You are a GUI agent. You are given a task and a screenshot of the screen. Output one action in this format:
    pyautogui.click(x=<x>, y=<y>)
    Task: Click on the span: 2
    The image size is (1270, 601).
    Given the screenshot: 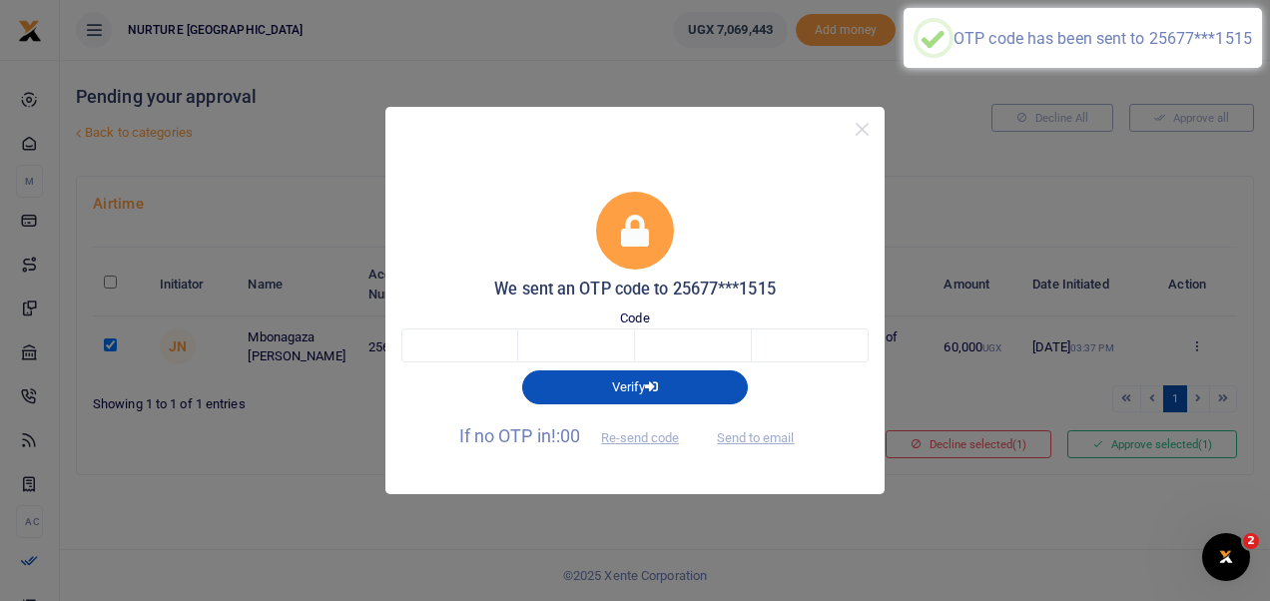 What is the action you would take?
    pyautogui.click(x=1251, y=541)
    